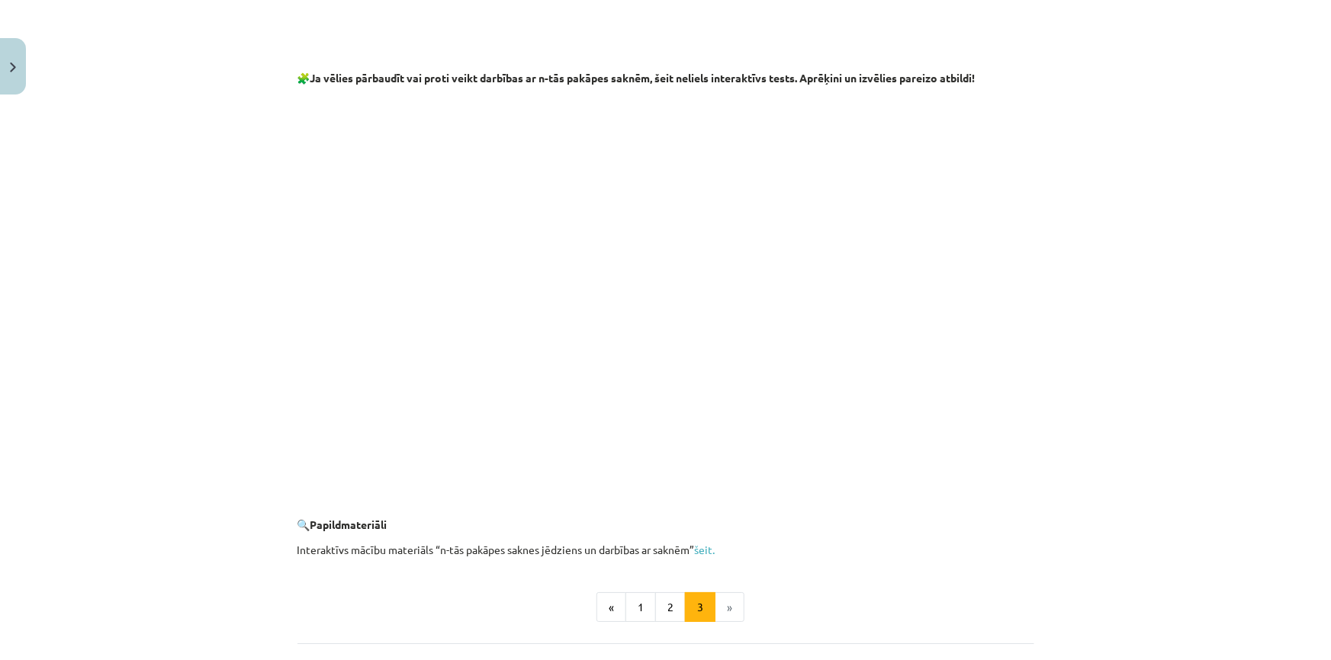 Image resolution: width=1331 pixels, height=660 pixels. I want to click on button: 3, so click(700, 608).